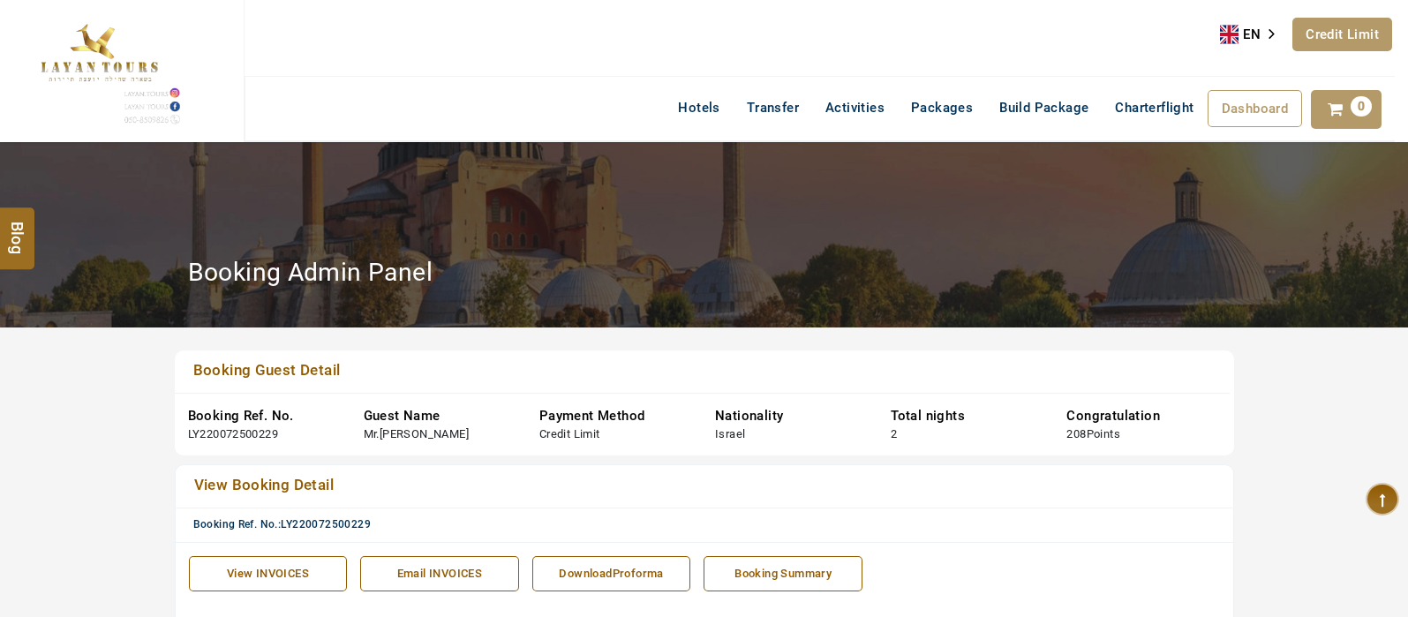  What do you see at coordinates (1253, 34) in the screenshot?
I see `aside: Language selected: English` at bounding box center [1253, 34].